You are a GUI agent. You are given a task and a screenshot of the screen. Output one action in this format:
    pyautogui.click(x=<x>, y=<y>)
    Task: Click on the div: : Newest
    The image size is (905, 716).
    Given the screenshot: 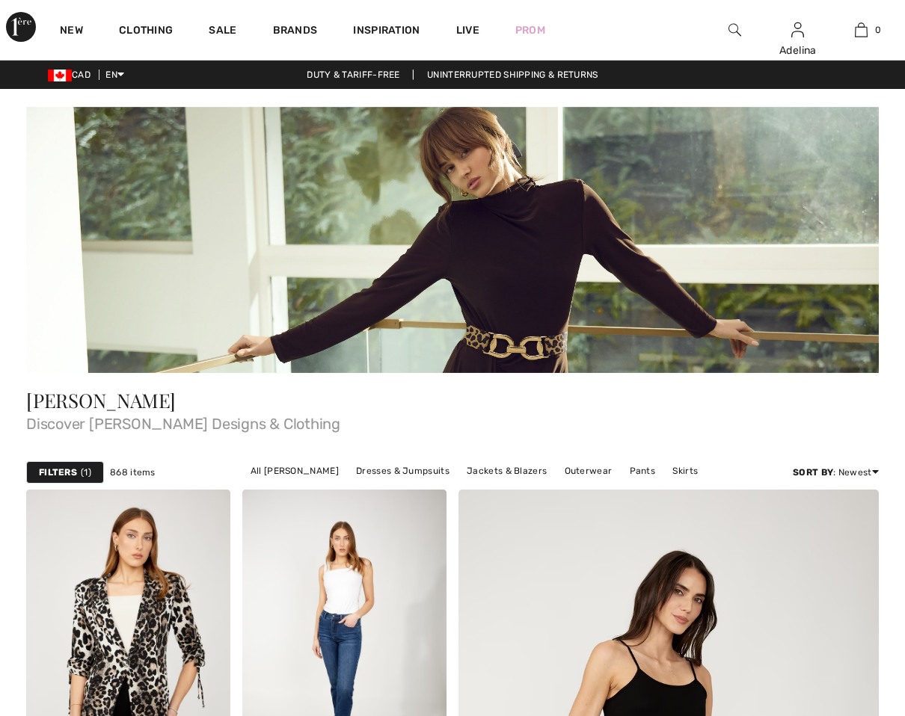 What is the action you would take?
    pyautogui.click(x=835, y=472)
    